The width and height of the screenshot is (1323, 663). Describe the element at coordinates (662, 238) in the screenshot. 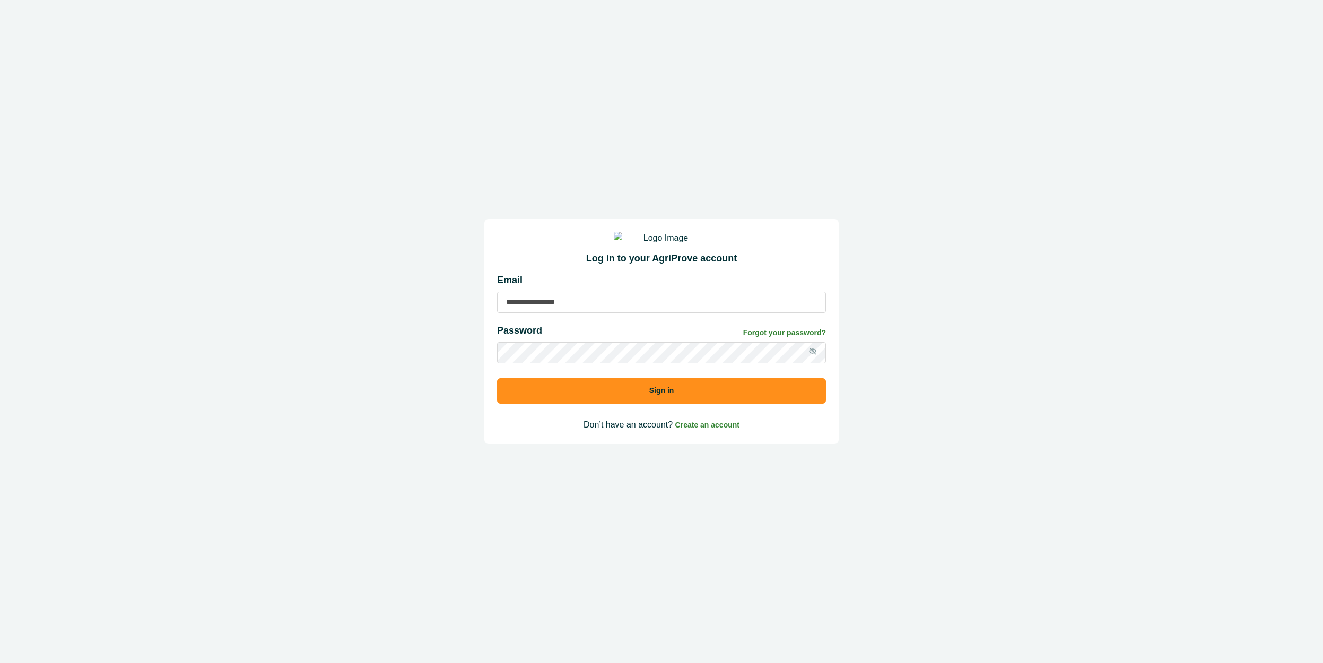

I see `img: Logo Image` at that location.